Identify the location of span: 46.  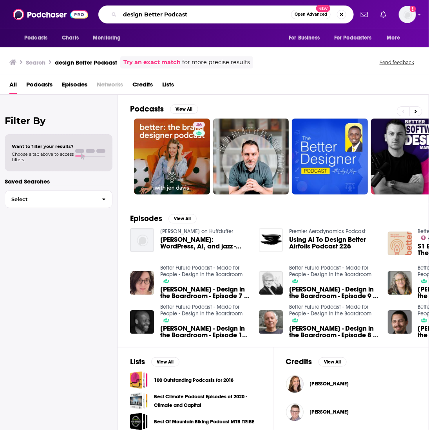
(199, 125).